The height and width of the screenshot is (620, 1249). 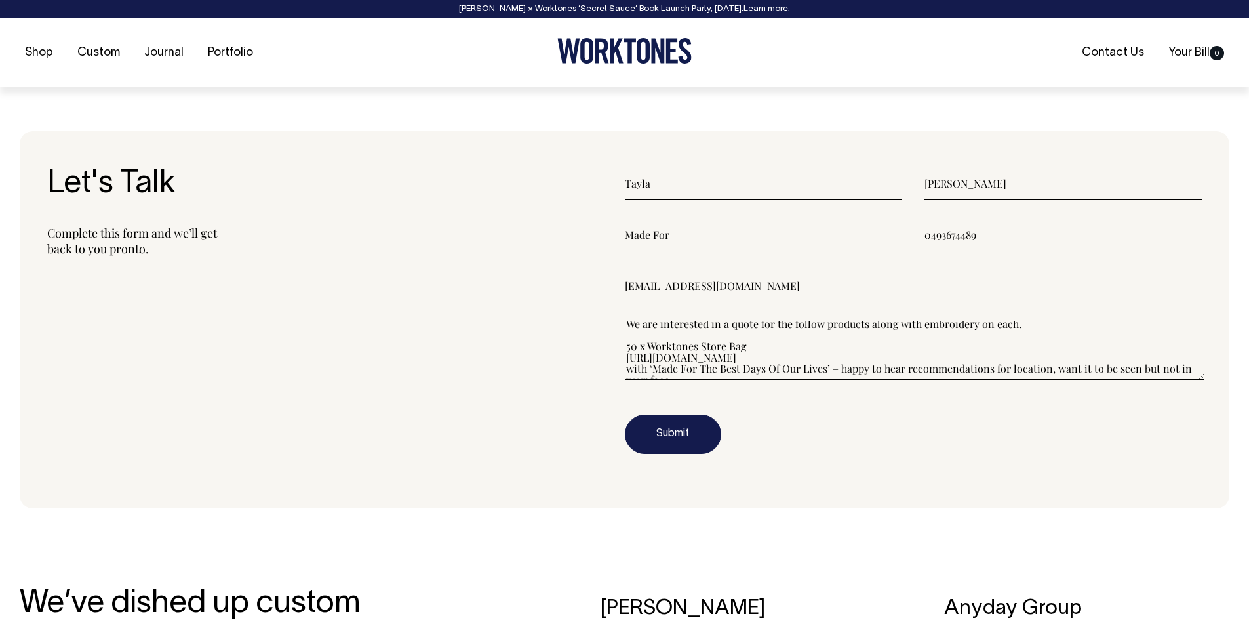 What do you see at coordinates (230, 52) in the screenshot?
I see `a: Portfolio` at bounding box center [230, 52].